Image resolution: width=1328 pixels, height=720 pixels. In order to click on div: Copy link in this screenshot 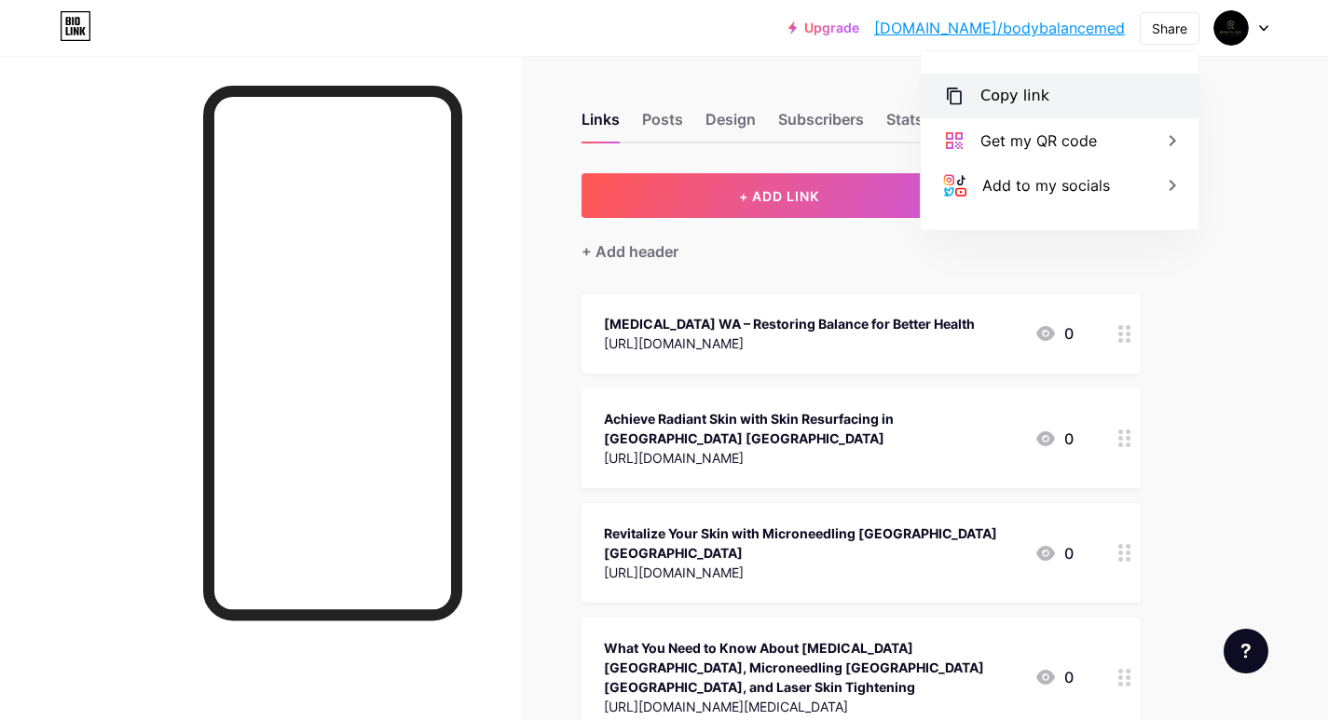, I will do `click(1015, 96)`.